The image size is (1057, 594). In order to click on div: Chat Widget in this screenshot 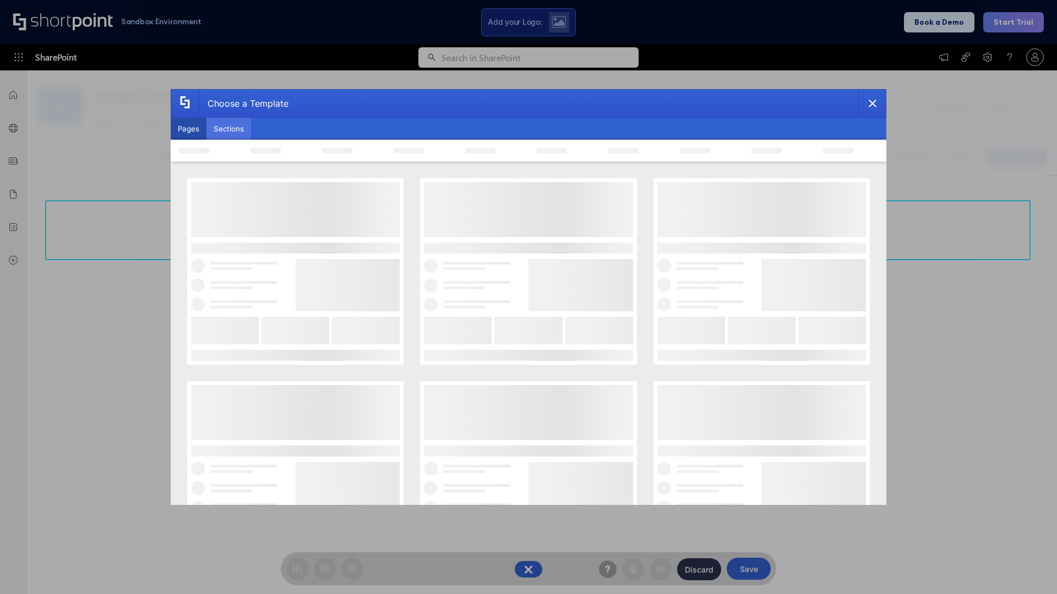, I will do `click(1029, 568)`.